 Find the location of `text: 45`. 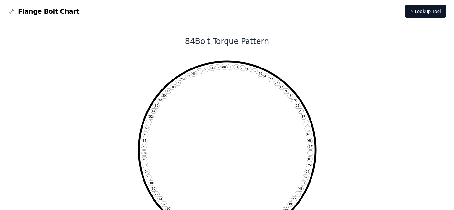

text: 45 is located at coordinates (306, 123).